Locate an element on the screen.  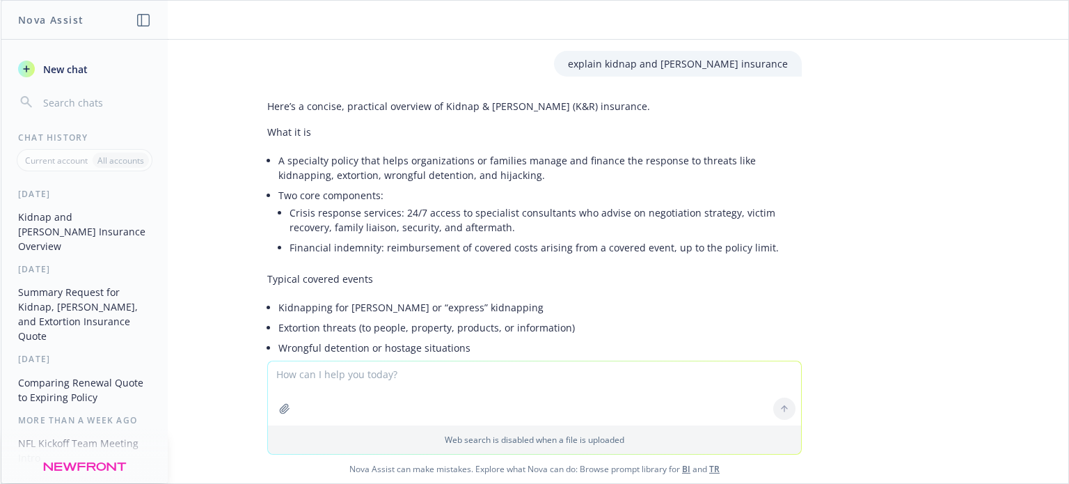
li: Wrongful detention or hostage situations is located at coordinates (540, 347).